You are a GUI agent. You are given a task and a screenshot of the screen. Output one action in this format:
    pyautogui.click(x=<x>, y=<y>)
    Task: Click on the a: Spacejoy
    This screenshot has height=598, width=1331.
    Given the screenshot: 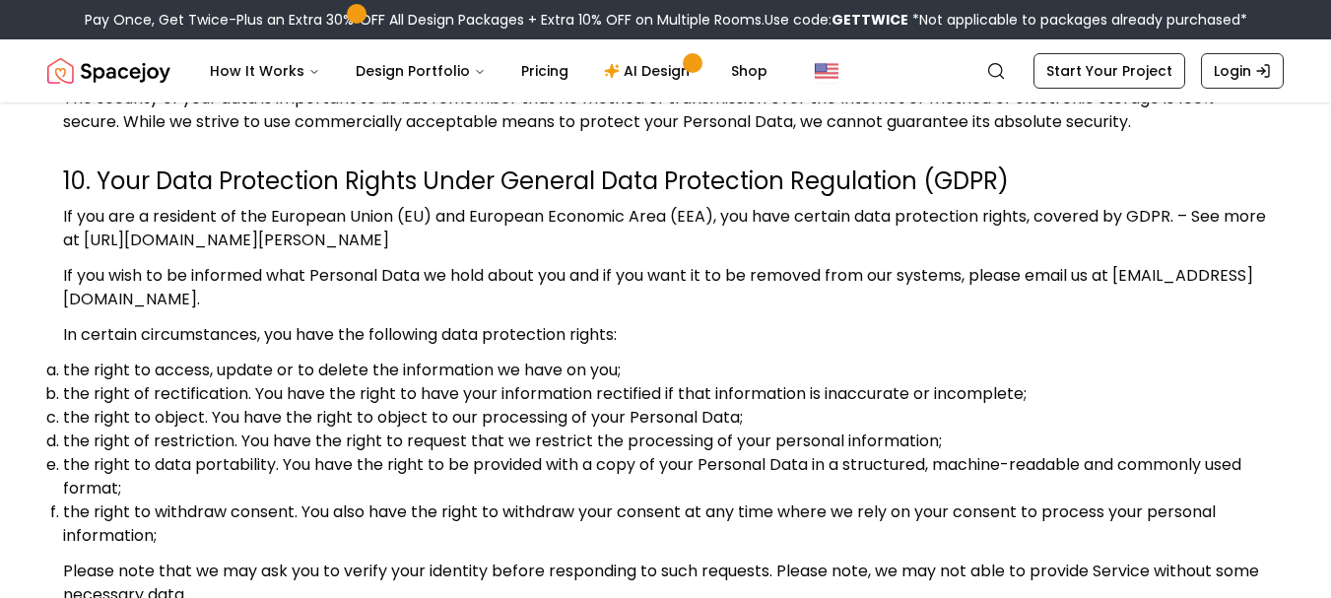 What is the action you would take?
    pyautogui.click(x=108, y=71)
    